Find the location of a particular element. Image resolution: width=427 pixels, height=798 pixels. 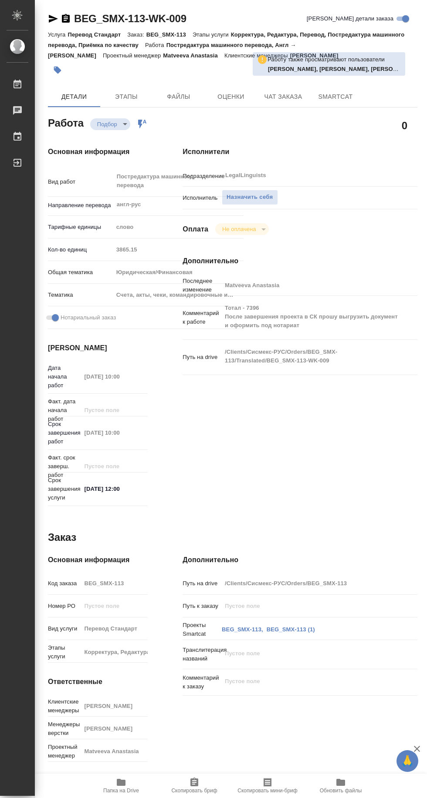

a: BEG_SMX-113 (1) is located at coordinates (290, 629).